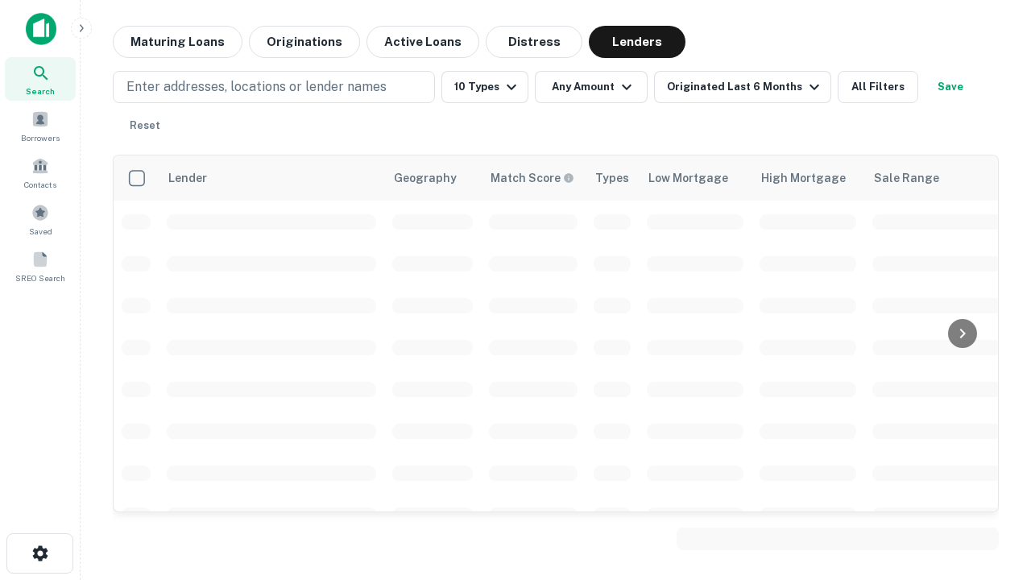 The image size is (1031, 580). What do you see at coordinates (40, 231) in the screenshot?
I see `span: Saved` at bounding box center [40, 231].